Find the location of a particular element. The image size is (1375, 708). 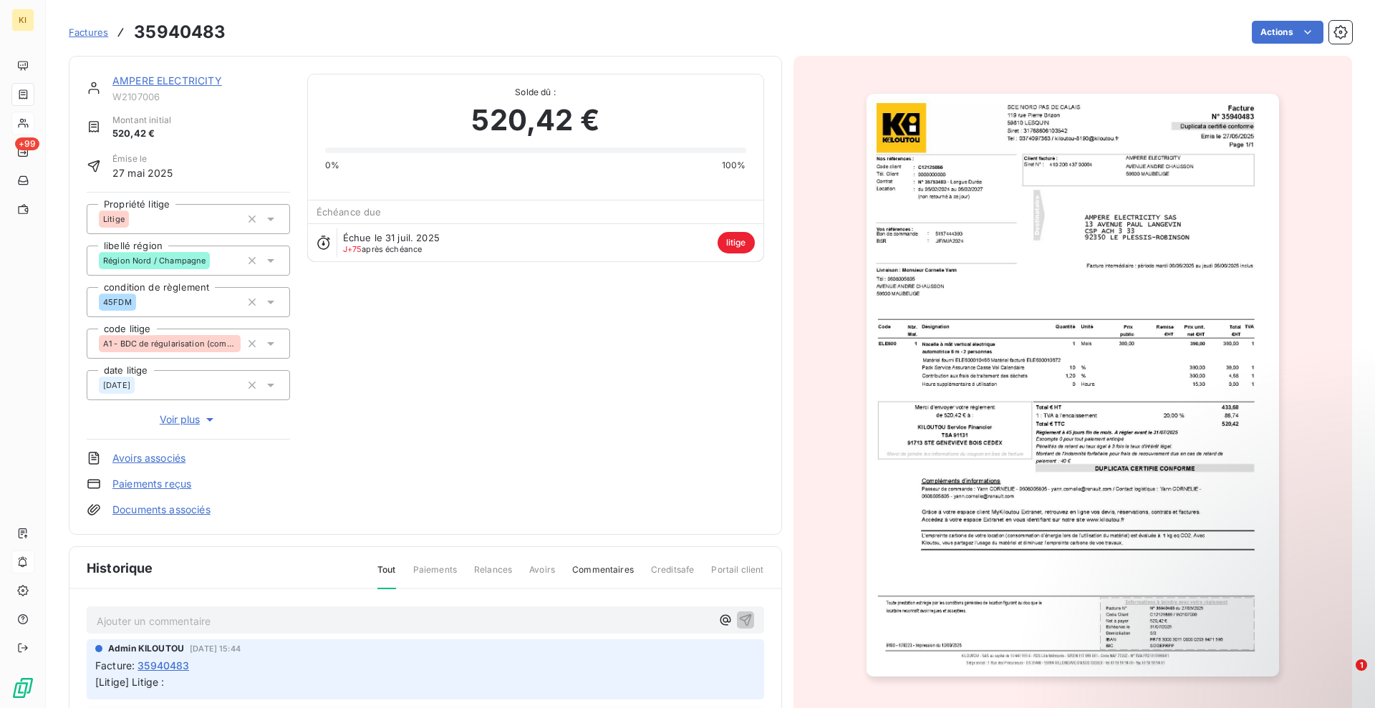

span: Litige is located at coordinates (114, 219).